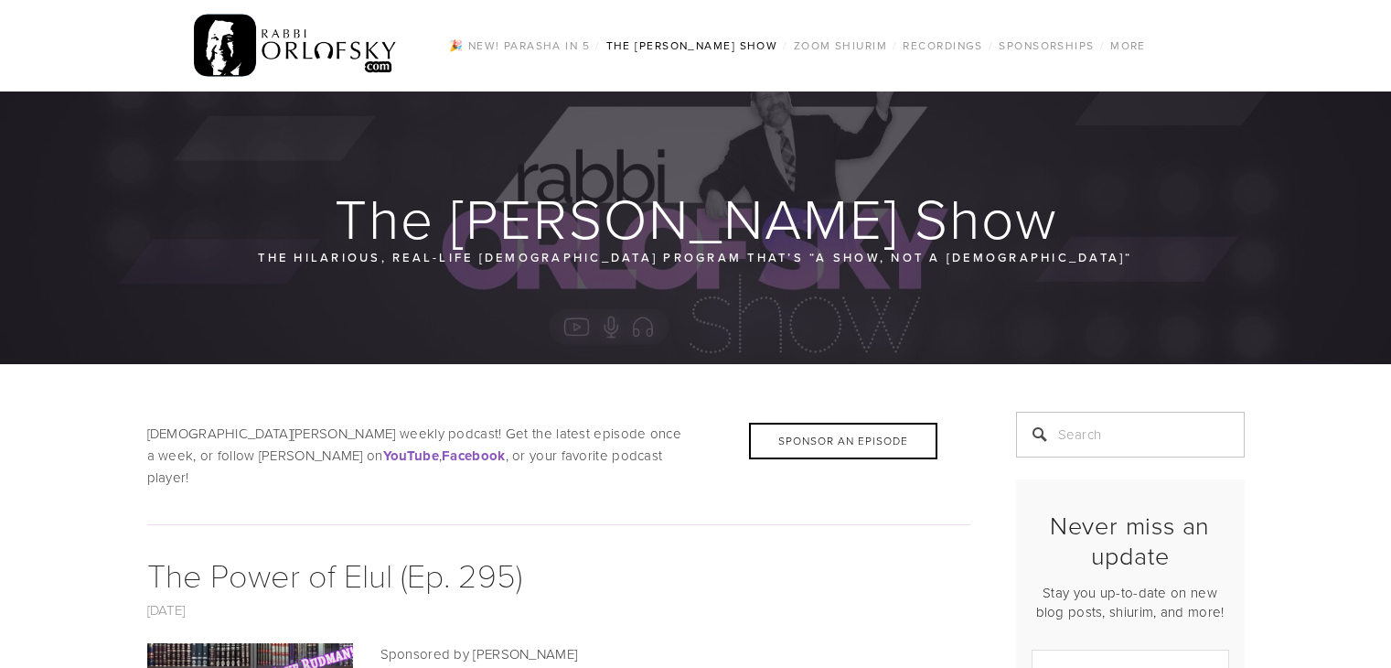 The width and height of the screenshot is (1391, 668). I want to click on a: Facebook, so click(473, 455).